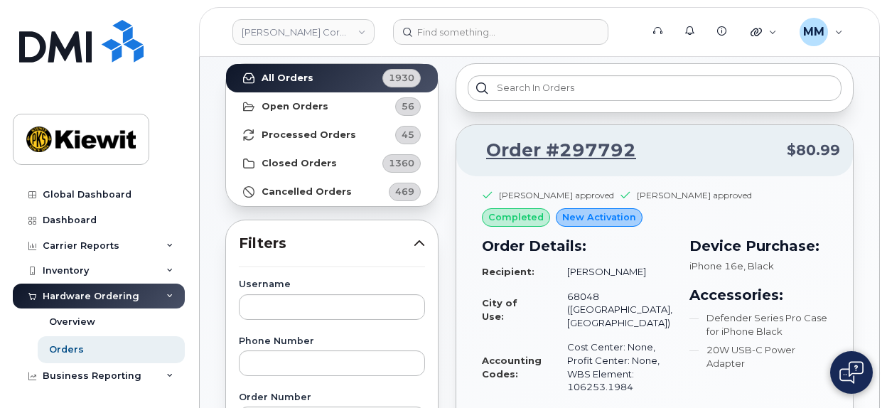 The width and height of the screenshot is (887, 408). What do you see at coordinates (717, 266) in the screenshot?
I see `span: iPhone 16e` at bounding box center [717, 266].